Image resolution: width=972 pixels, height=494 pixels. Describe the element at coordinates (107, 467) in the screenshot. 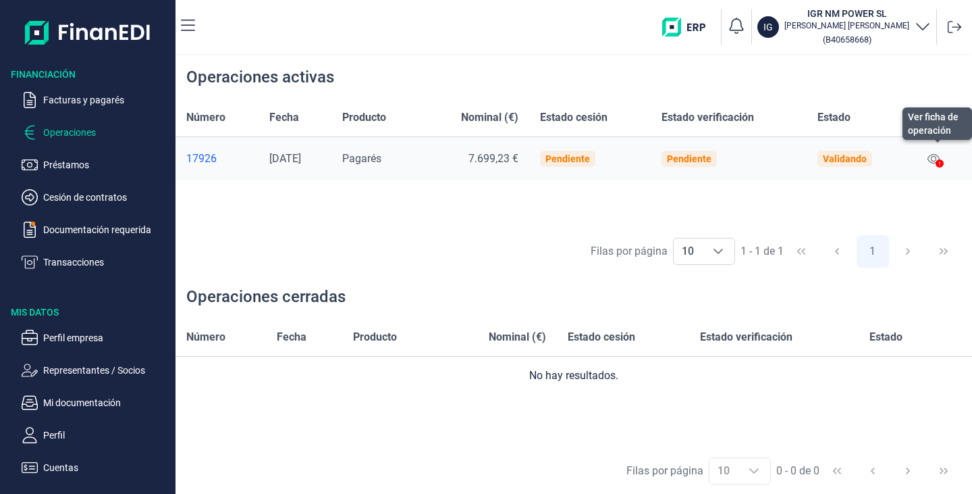

I see `p: Cuentas` at that location.